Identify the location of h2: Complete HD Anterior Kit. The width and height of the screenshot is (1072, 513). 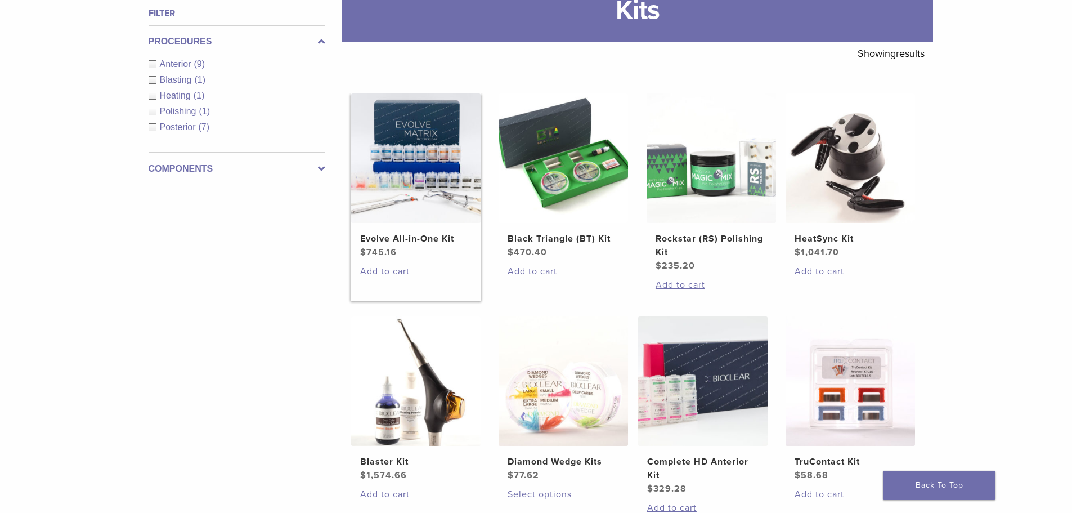
(703, 468).